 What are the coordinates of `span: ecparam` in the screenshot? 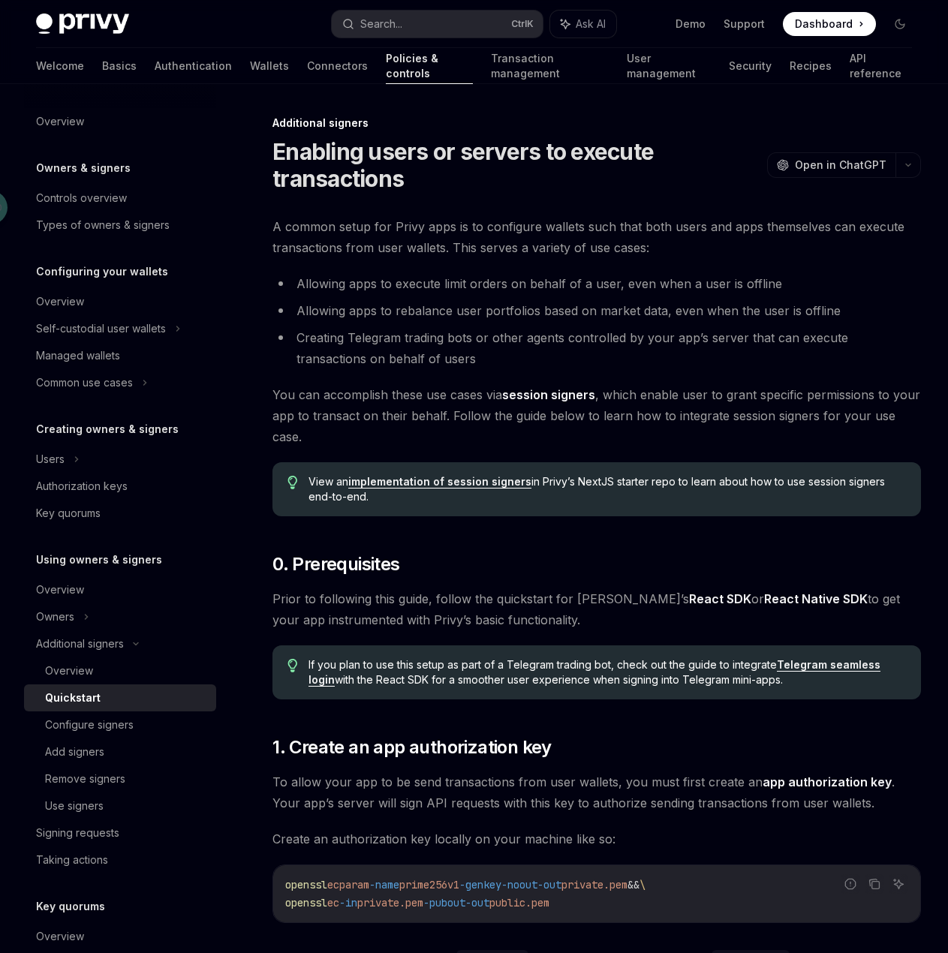 It's located at (348, 885).